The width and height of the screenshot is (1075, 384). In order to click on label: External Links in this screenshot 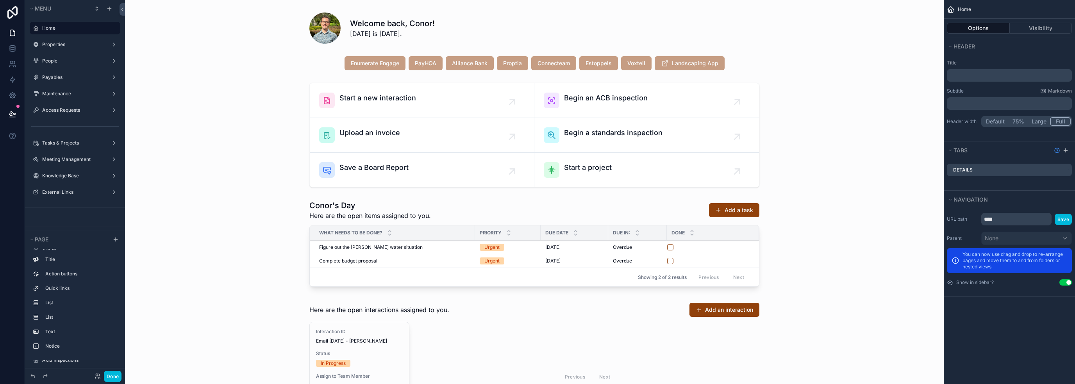, I will do `click(73, 192)`.